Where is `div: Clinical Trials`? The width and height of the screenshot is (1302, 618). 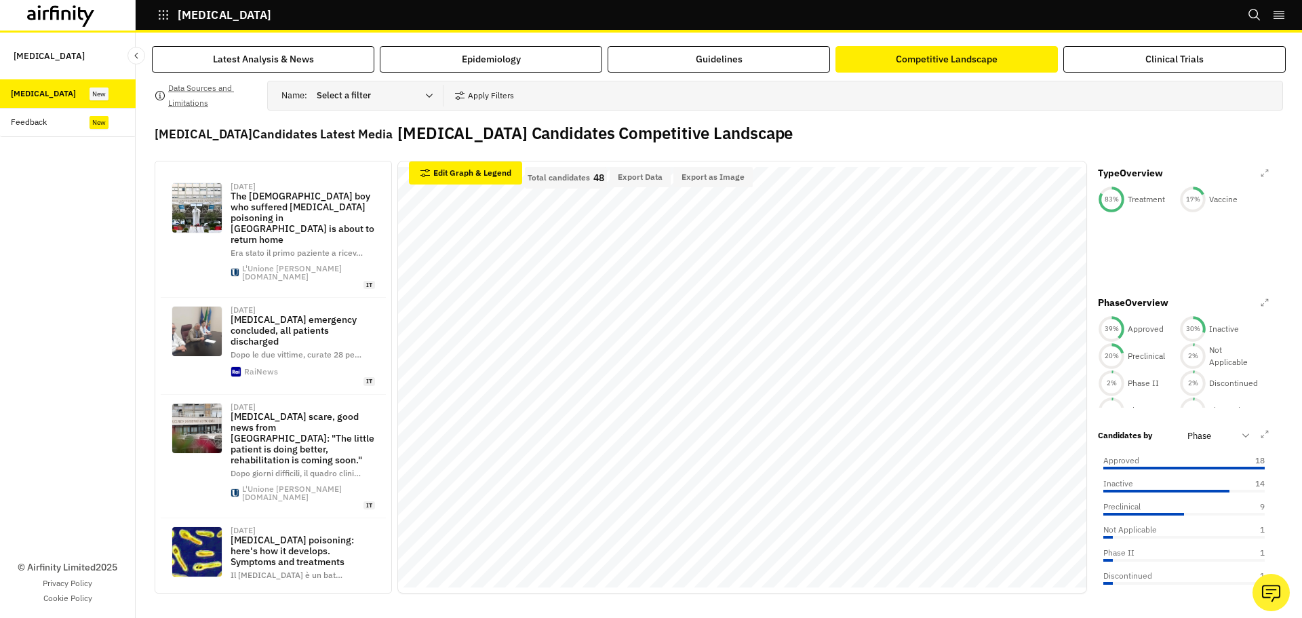
div: Clinical Trials is located at coordinates (1174, 59).